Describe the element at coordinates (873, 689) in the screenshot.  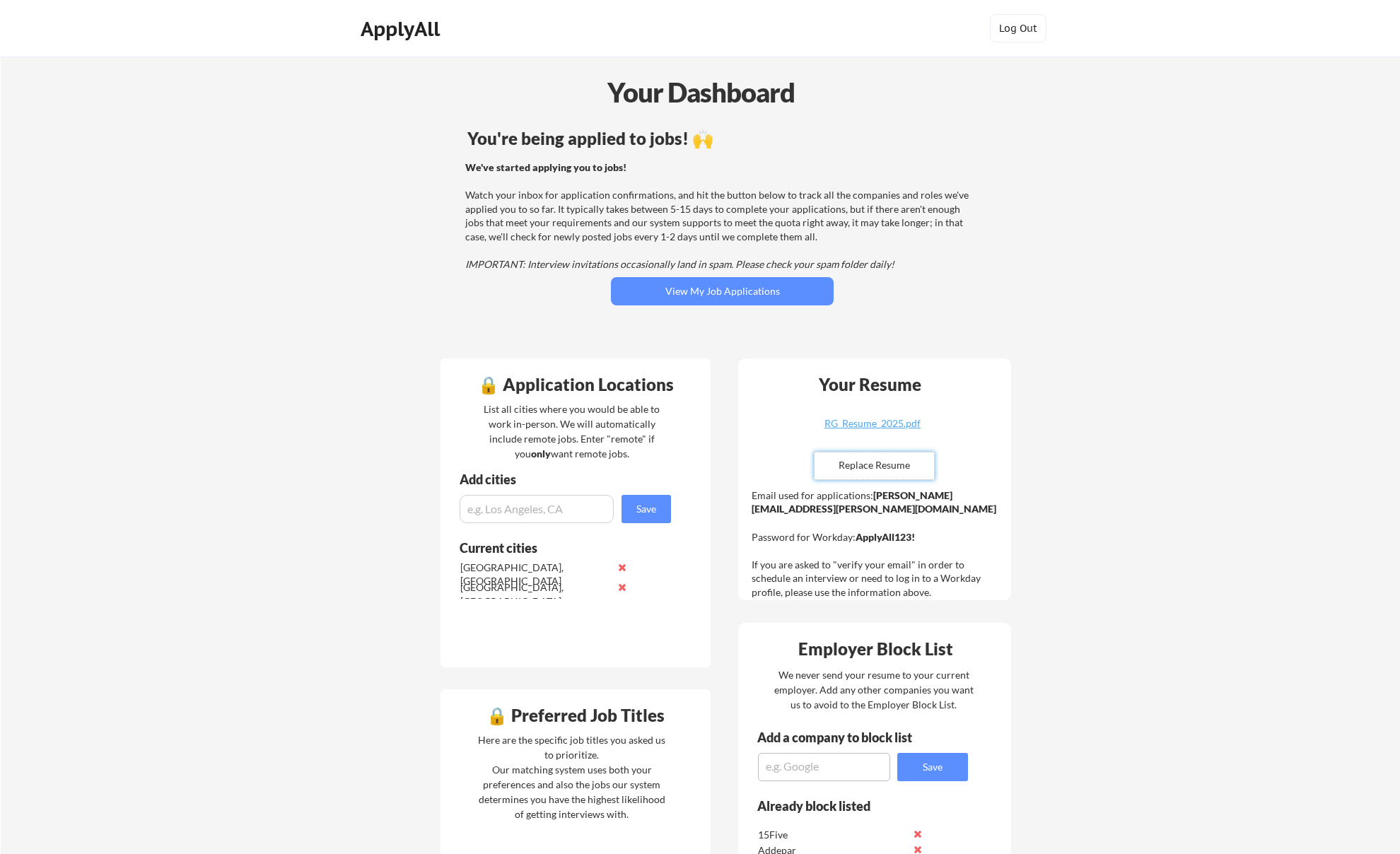
I see `div: We never send your resume to your current employer. Add any other companies you want us to avoid ...` at that location.